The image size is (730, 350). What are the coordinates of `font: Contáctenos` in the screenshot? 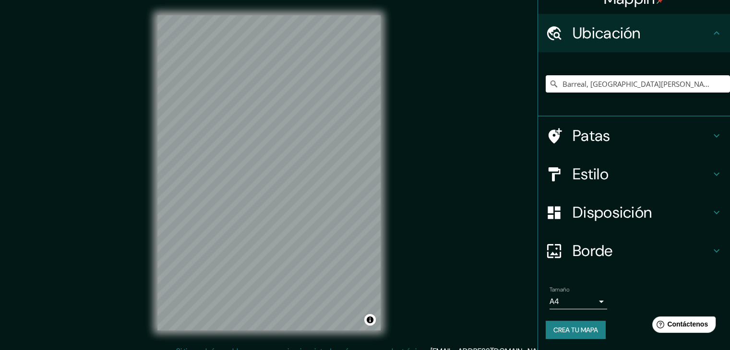 It's located at (43, 12).